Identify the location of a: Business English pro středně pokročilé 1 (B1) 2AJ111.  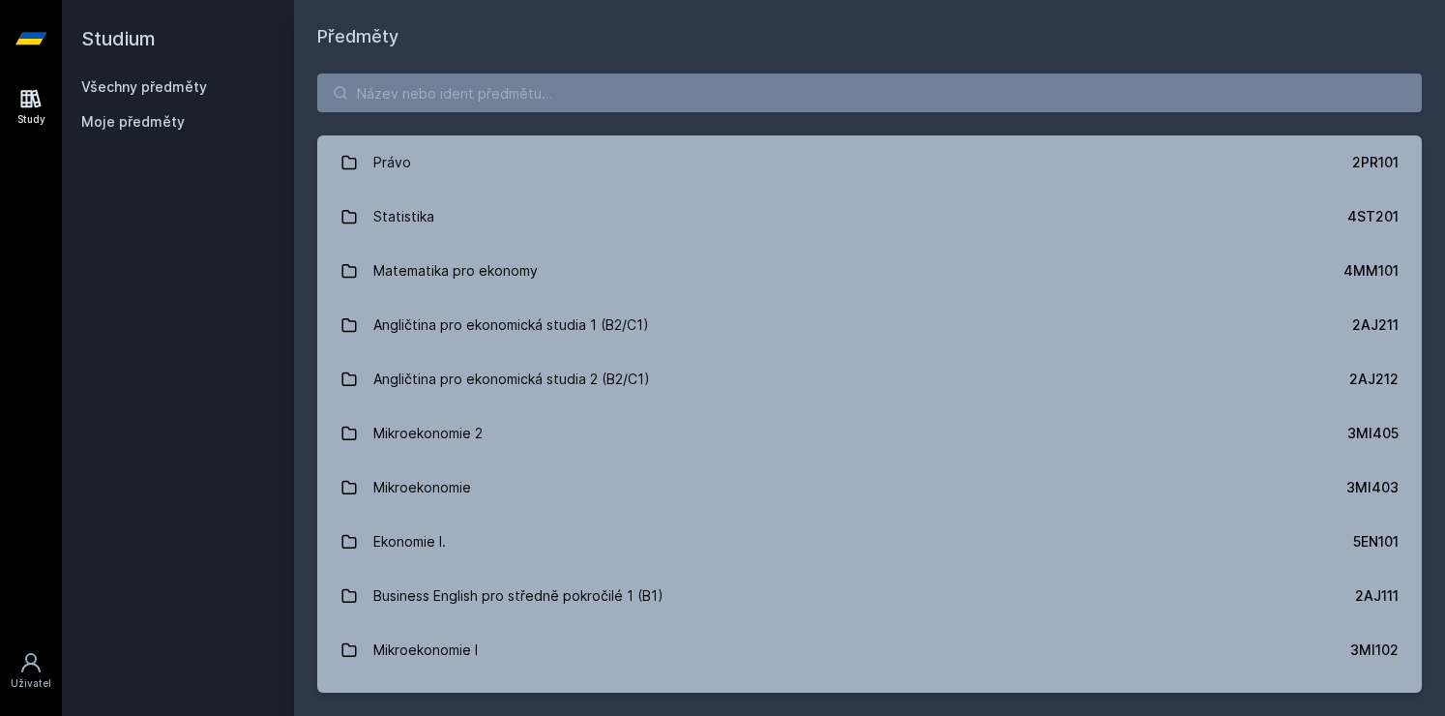
(869, 596).